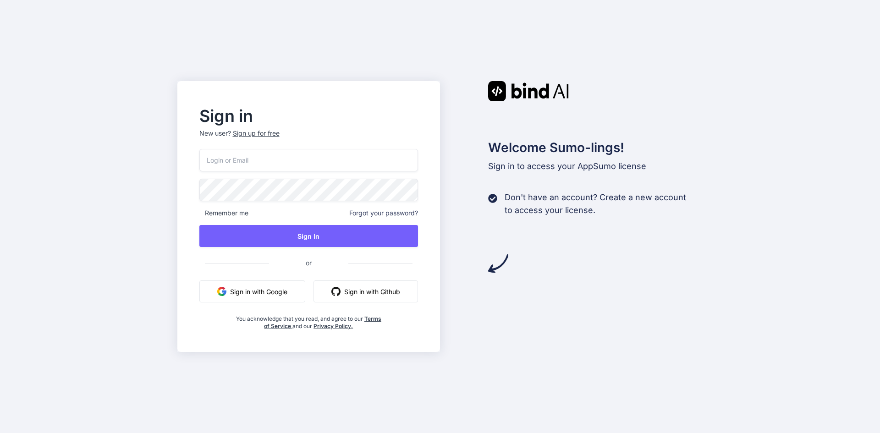 Image resolution: width=880 pixels, height=433 pixels. I want to click on a: Terms of Service, so click(323, 322).